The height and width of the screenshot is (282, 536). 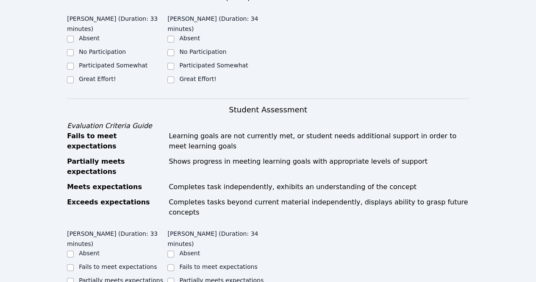 I want to click on div: Fails to meet expectations, so click(x=115, y=141).